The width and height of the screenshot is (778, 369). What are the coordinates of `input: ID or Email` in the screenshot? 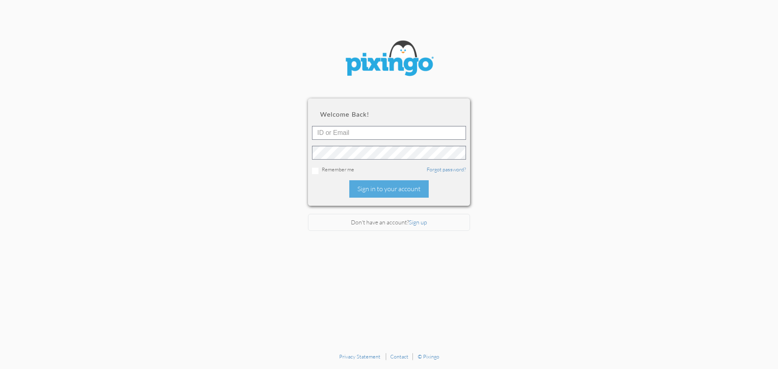 It's located at (389, 133).